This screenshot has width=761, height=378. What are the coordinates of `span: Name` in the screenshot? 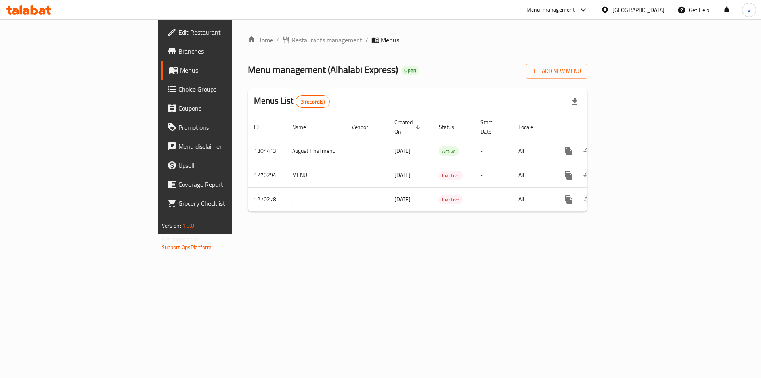 It's located at (304, 127).